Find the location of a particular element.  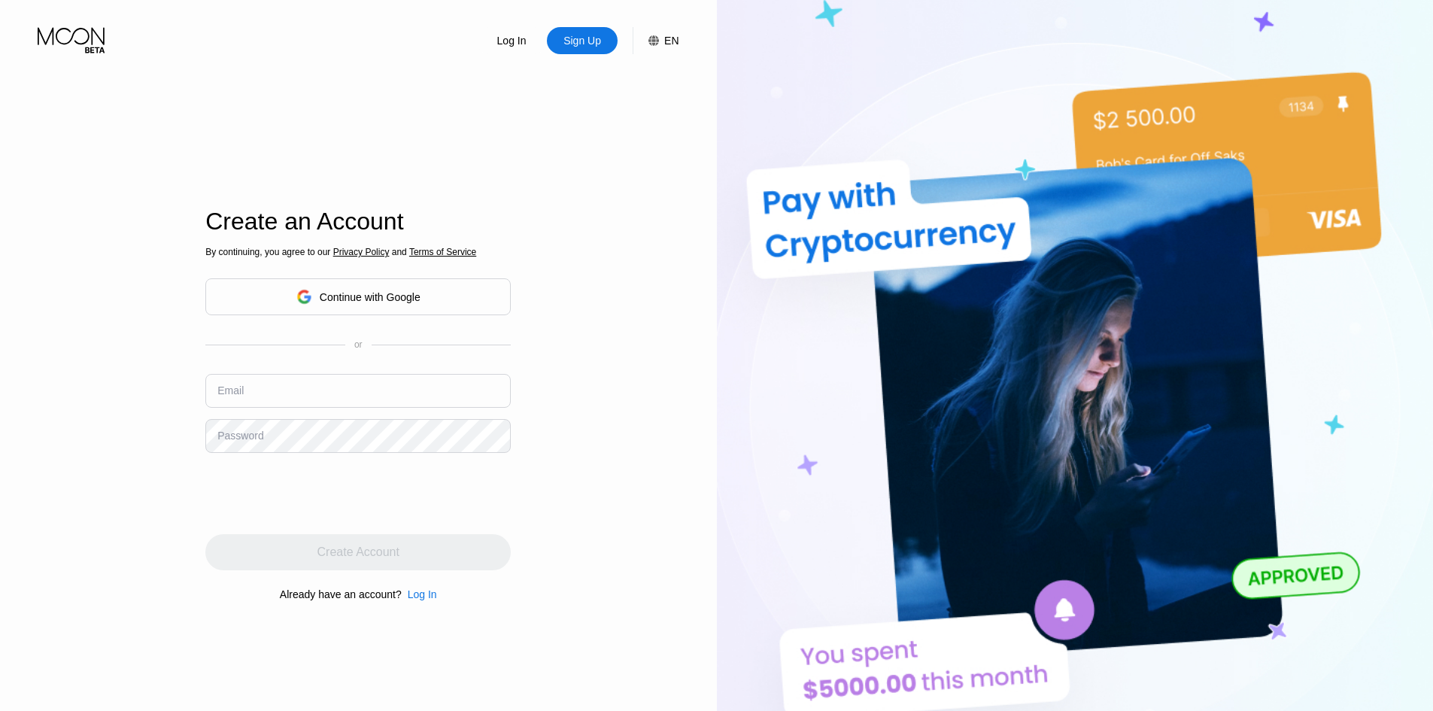

div: Email is located at coordinates (230, 390).